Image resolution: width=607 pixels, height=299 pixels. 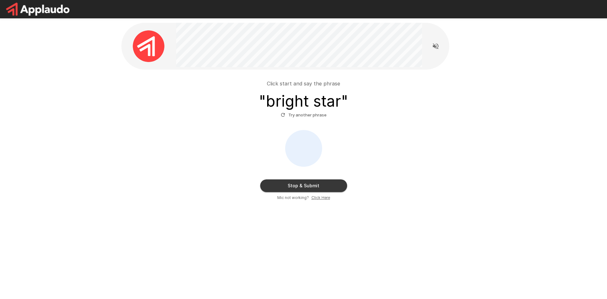 What do you see at coordinates (304, 101) in the screenshot?
I see `h3: " bright star "` at bounding box center [304, 101].